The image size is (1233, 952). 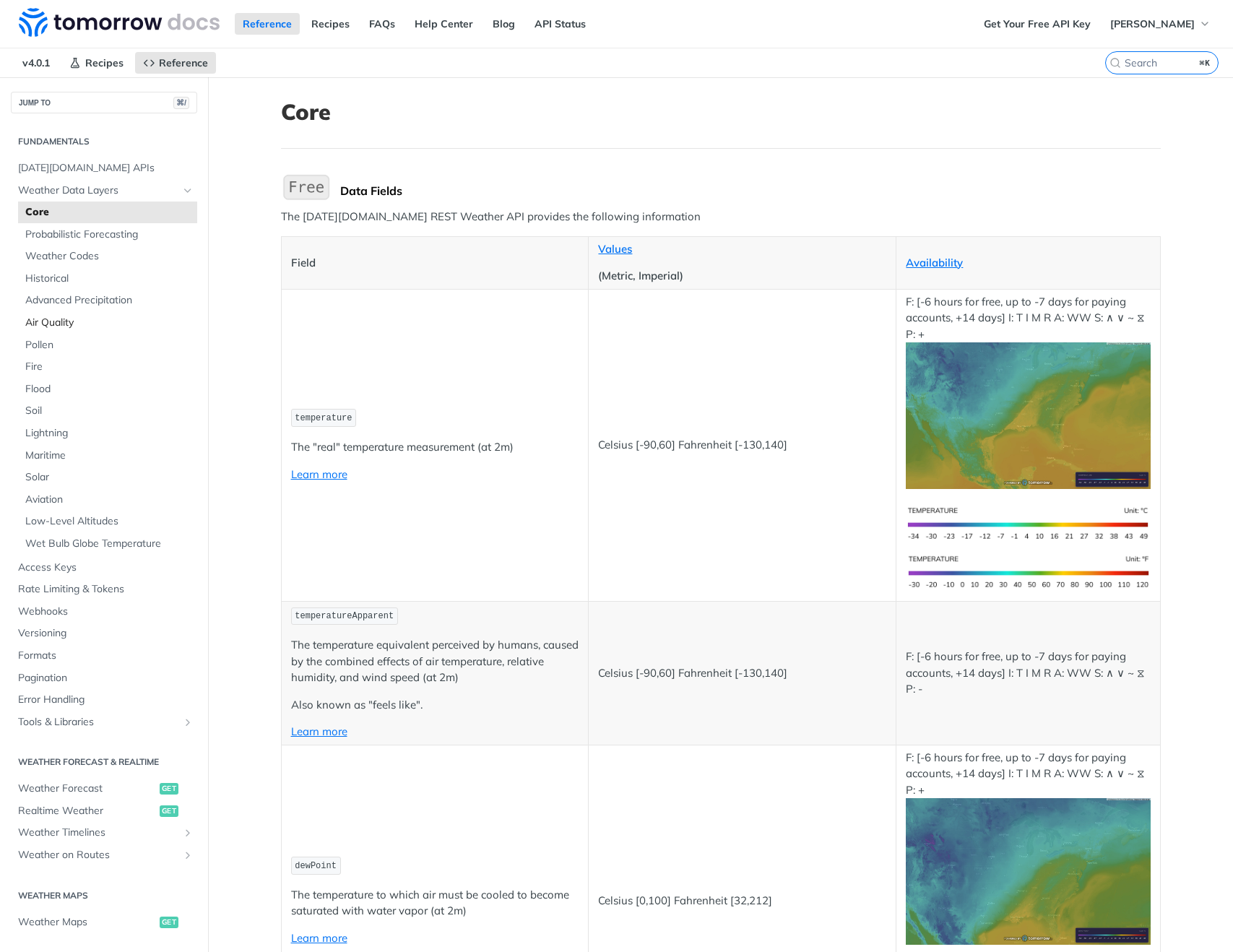 What do you see at coordinates (187, 190) in the screenshot?
I see `button: Hide subpages for Weather Data Layers` at bounding box center [187, 190].